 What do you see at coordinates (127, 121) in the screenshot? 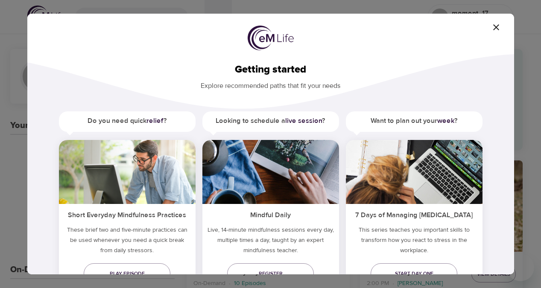
I see `h5: Do you need quick ?` at bounding box center [127, 121].